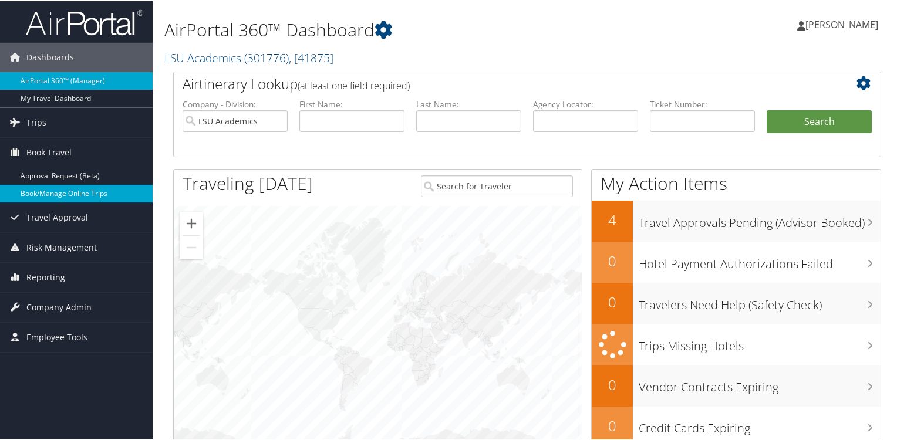  What do you see at coordinates (760, 342) in the screenshot?
I see `h3: Trips Missing Hotels` at bounding box center [760, 342].